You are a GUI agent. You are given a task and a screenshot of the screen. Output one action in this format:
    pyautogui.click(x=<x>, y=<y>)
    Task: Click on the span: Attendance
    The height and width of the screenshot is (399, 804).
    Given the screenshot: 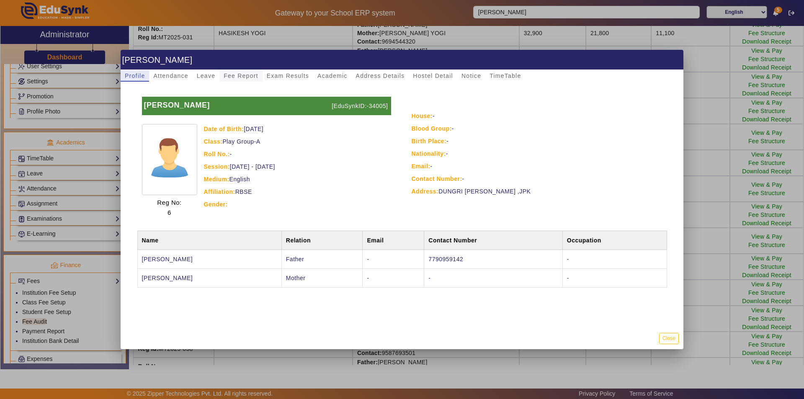 What is the action you would take?
    pyautogui.click(x=171, y=76)
    